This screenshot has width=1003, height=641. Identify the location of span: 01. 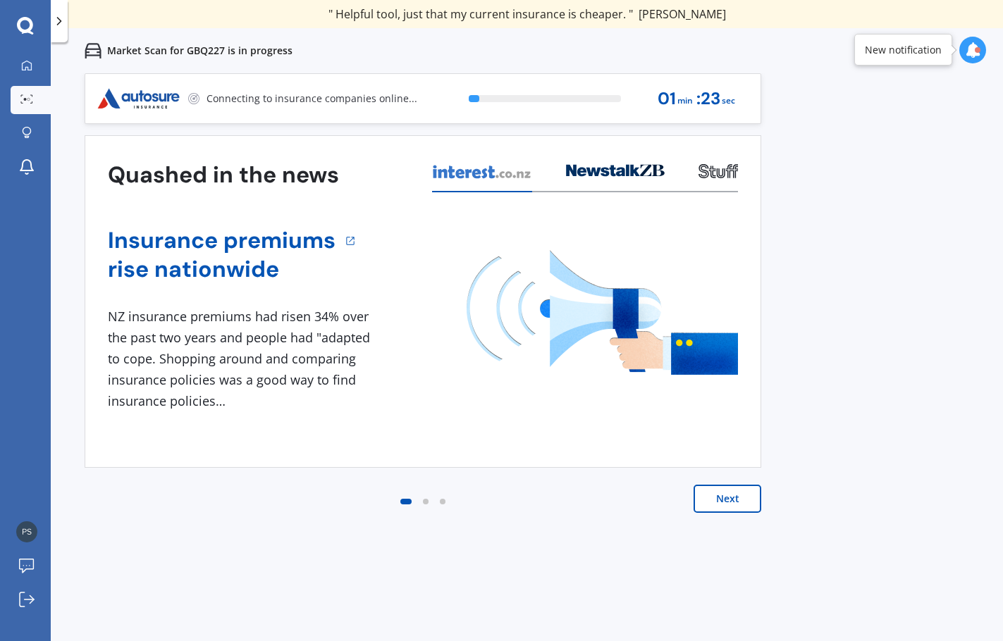
(667, 99).